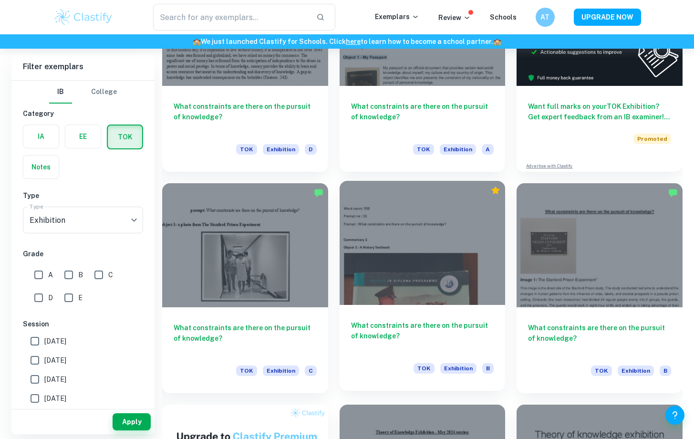  Describe the element at coordinates (41, 136) in the screenshot. I see `button: IA` at that location.